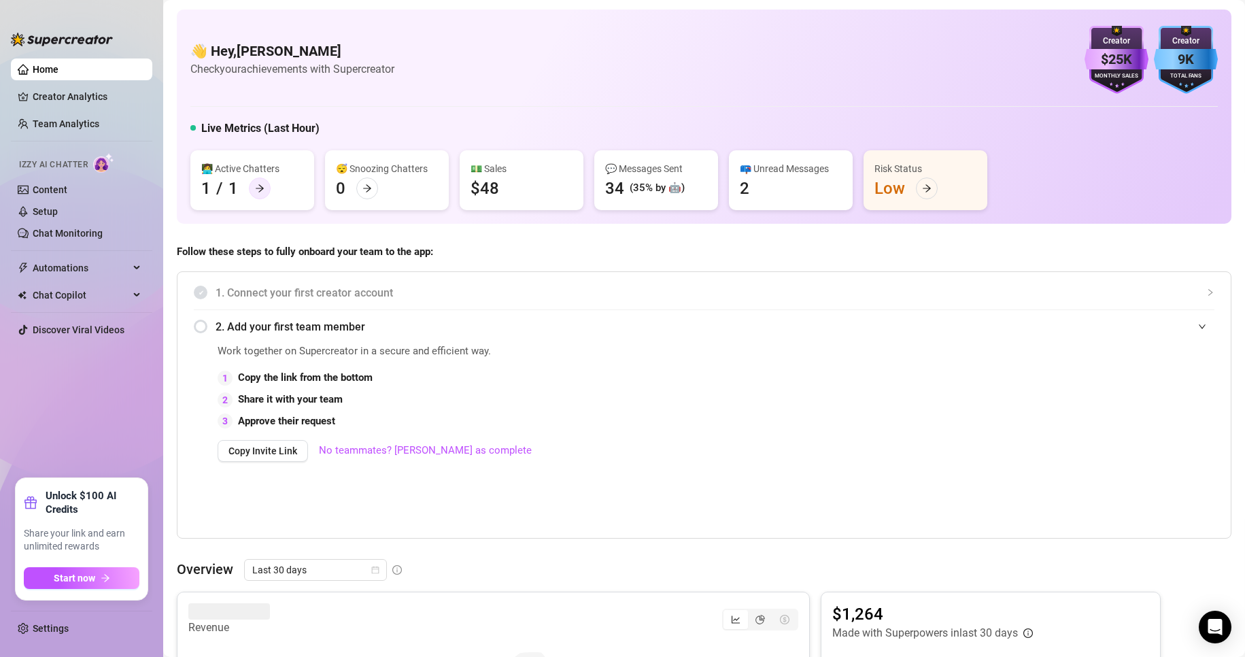 This screenshot has height=657, width=1245. Describe the element at coordinates (23, 268) in the screenshot. I see `span: thunderbolt` at that location.